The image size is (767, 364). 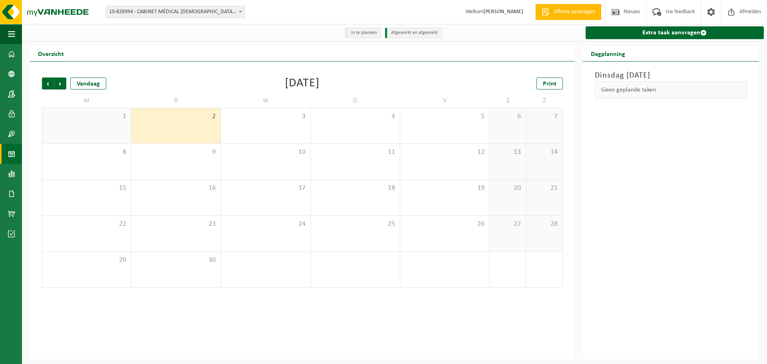 I want to click on span: 13, so click(x=507, y=152).